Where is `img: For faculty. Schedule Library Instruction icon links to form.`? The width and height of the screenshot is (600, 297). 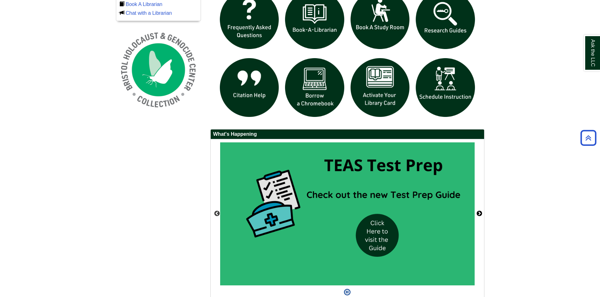 img: For faculty. Schedule Library Instruction icon links to form. is located at coordinates (445, 88).